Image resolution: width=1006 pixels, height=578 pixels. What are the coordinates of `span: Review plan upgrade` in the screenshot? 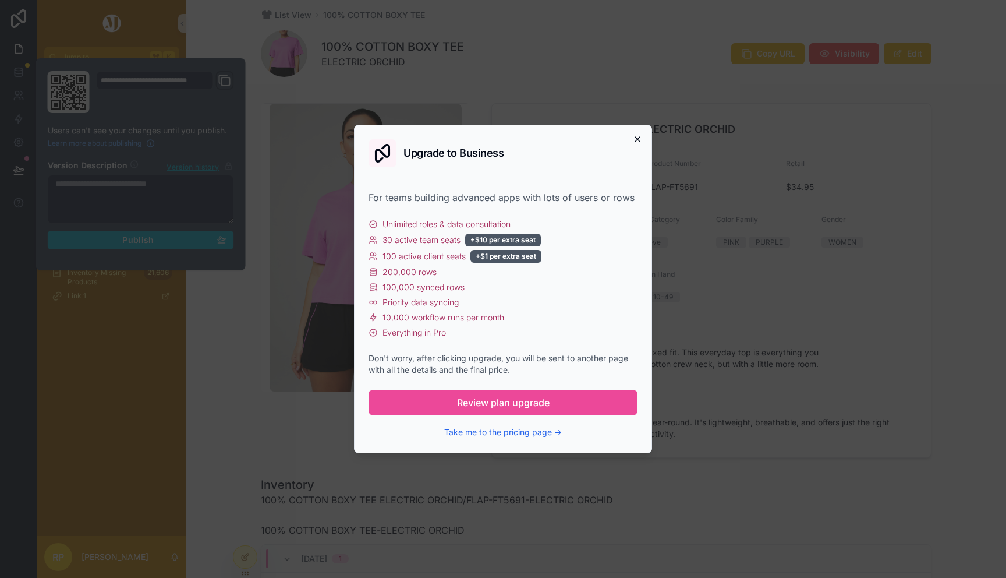 It's located at (503, 402).